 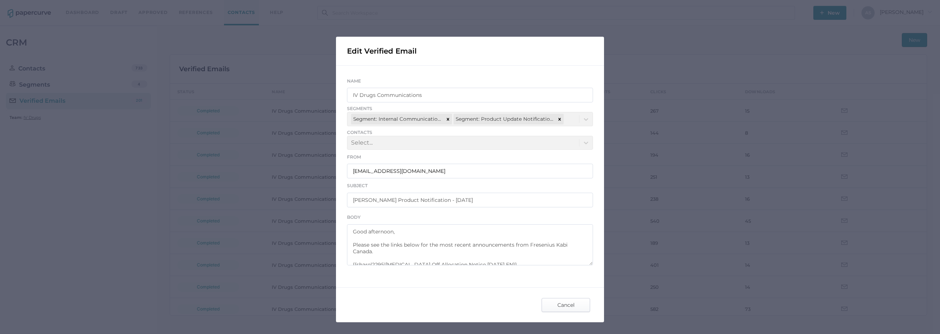 I want to click on span: Body, so click(x=354, y=217).